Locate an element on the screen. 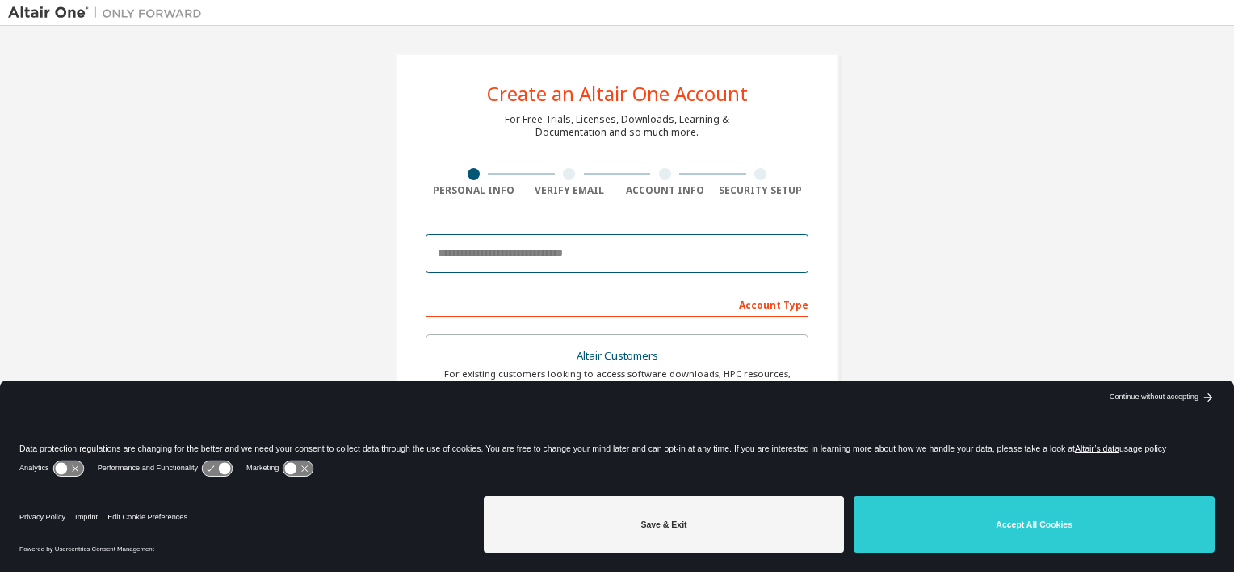  img: Altair One is located at coordinates (109, 13).